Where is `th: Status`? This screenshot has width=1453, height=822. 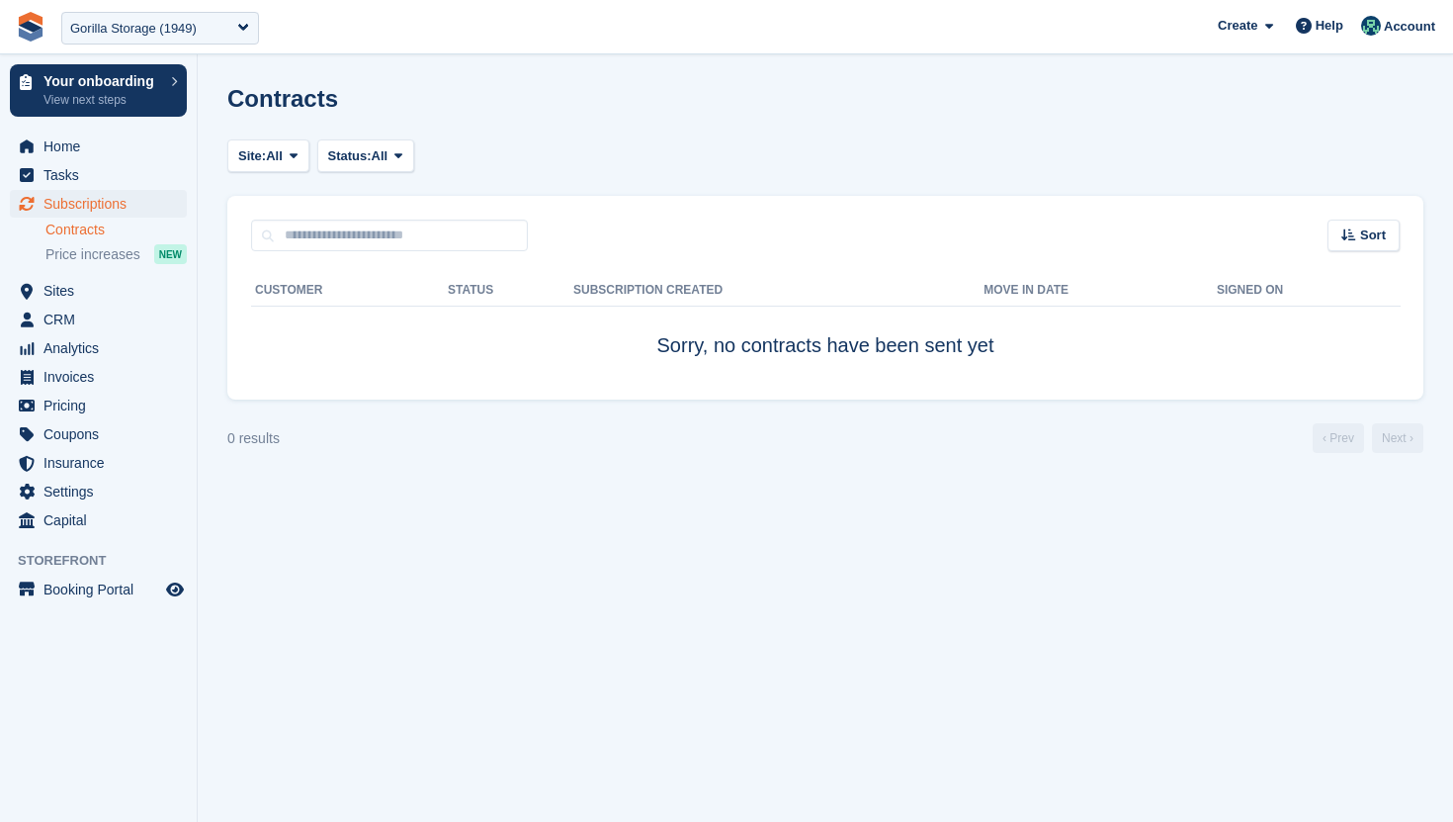 th: Status is located at coordinates (510, 291).